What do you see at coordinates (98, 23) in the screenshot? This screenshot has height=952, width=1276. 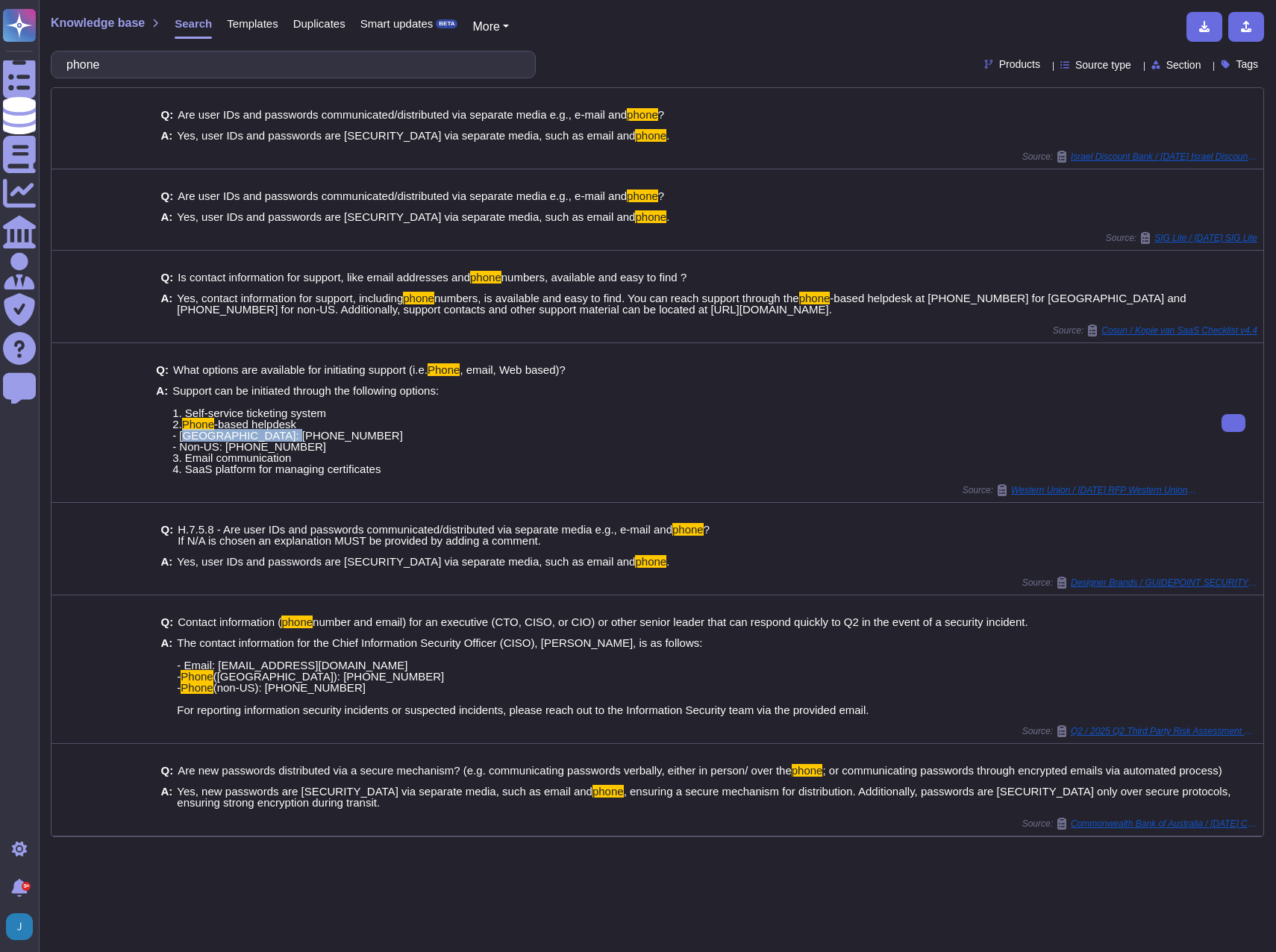 I see `span: Knowledge base` at bounding box center [98, 23].